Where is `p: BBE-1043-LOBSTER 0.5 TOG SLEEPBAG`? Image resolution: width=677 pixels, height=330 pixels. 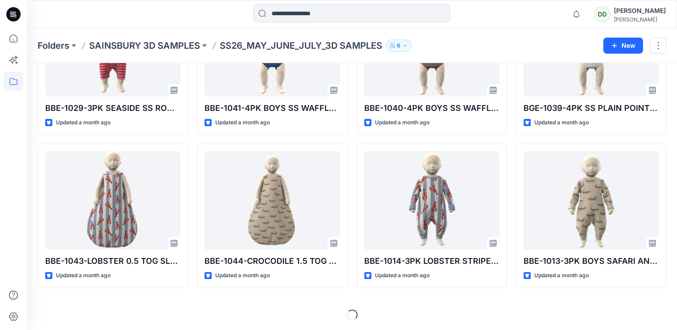 p: BBE-1043-LOBSTER 0.5 TOG SLEEPBAG is located at coordinates (113, 261).